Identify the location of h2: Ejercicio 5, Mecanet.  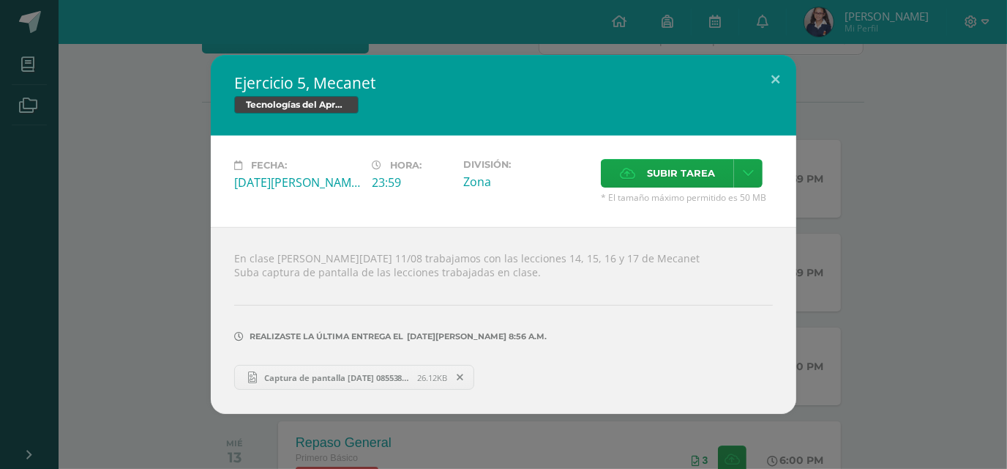
(504, 83).